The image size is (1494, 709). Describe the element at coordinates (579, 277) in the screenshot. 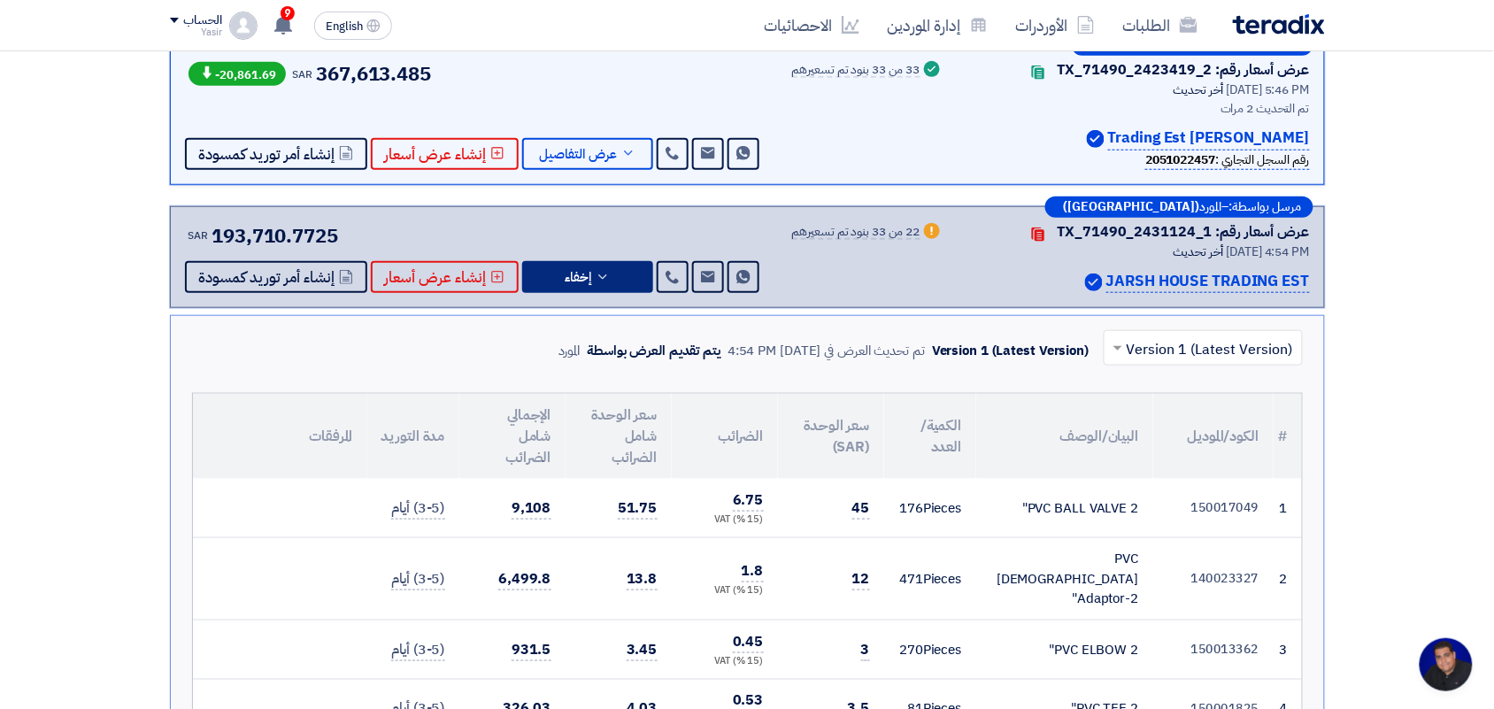

I see `span: إخفاء` at that location.